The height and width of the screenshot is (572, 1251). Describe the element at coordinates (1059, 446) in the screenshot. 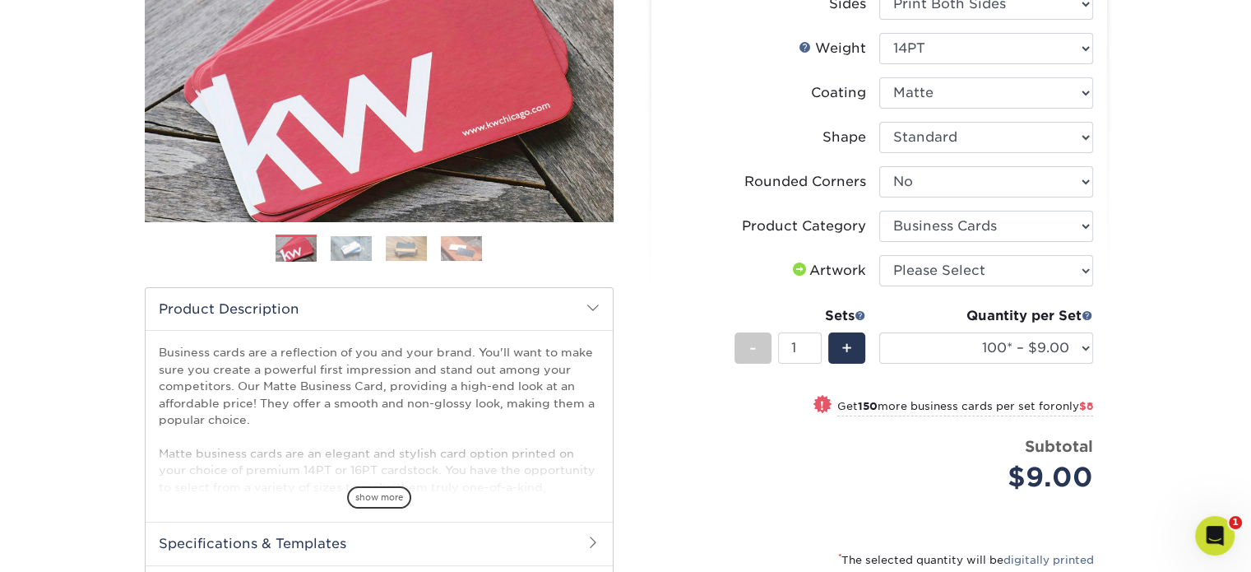

I see `strong: Subtotal` at that location.